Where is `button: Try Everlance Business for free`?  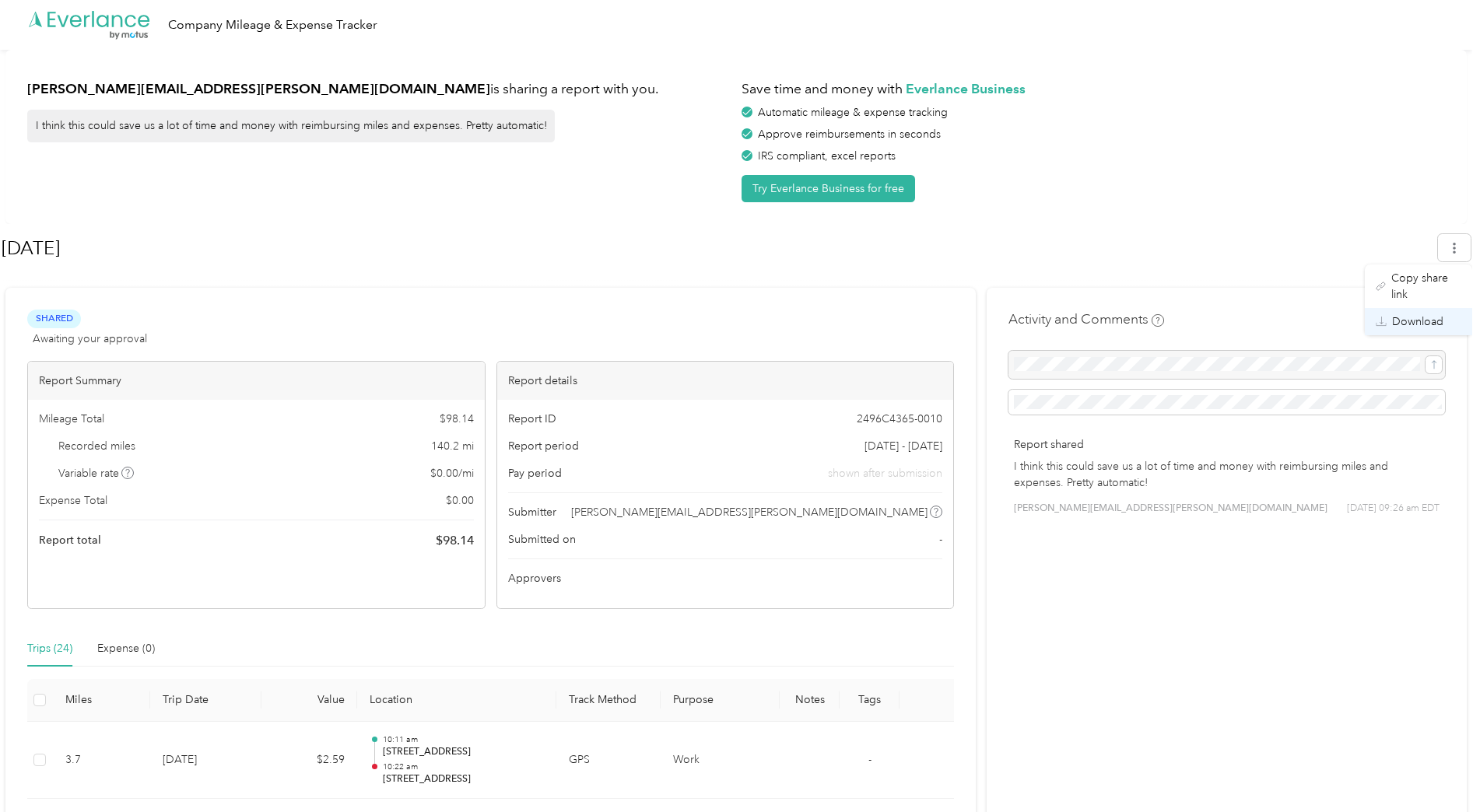
button: Try Everlance Business for free is located at coordinates (828, 188).